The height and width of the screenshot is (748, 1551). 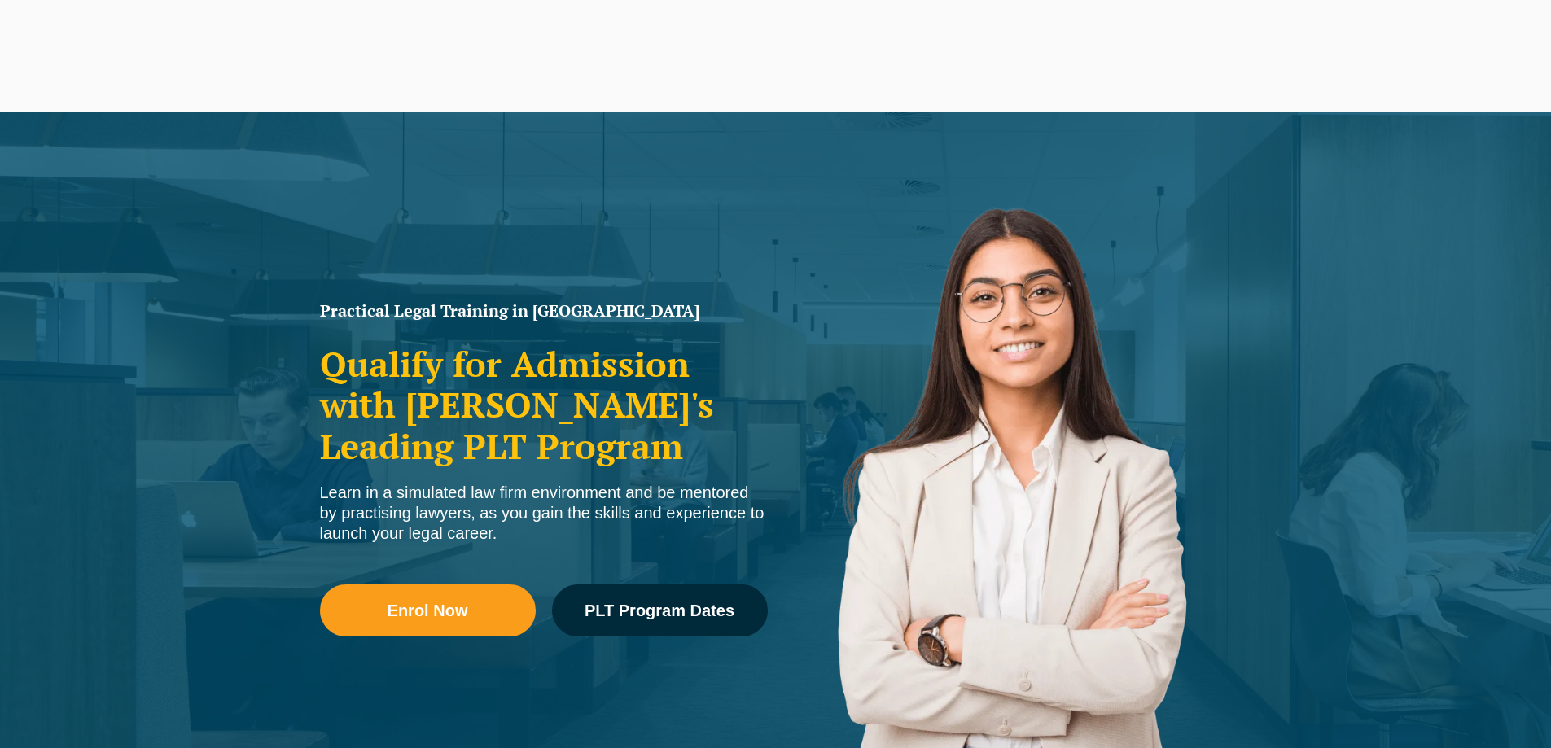 What do you see at coordinates (544, 513) in the screenshot?
I see `div: Learn in a simulated law firm environment and be mentored by practising lawyers, as you gain the ...` at bounding box center [544, 513].